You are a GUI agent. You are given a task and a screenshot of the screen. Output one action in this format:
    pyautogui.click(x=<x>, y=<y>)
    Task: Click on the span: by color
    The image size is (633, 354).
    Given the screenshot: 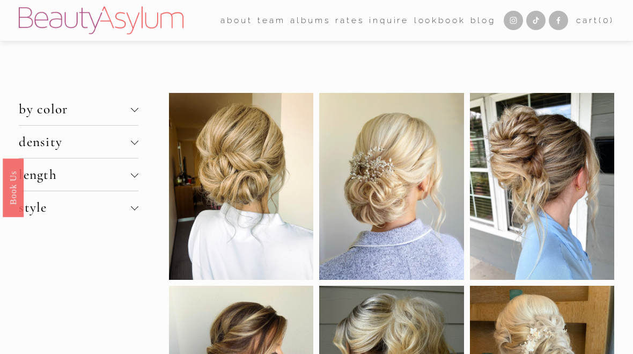 What is the action you would take?
    pyautogui.click(x=75, y=109)
    